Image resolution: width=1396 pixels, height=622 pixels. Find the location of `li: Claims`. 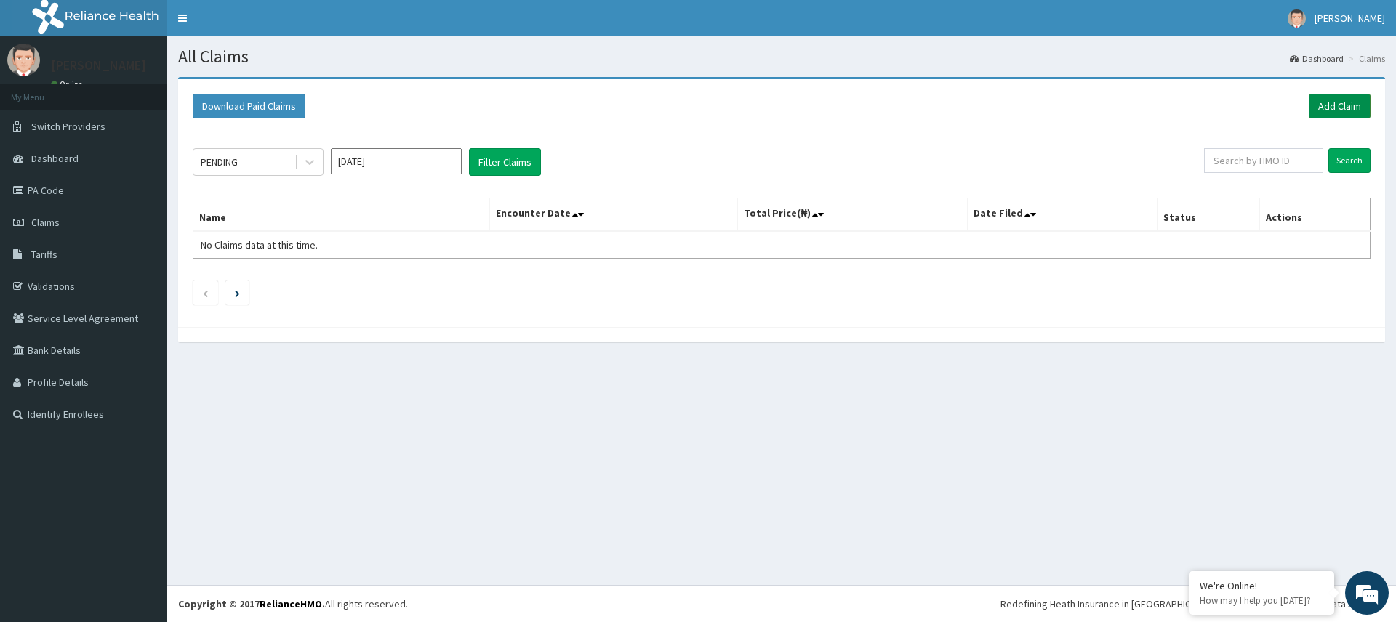

li: Claims is located at coordinates (1364, 58).